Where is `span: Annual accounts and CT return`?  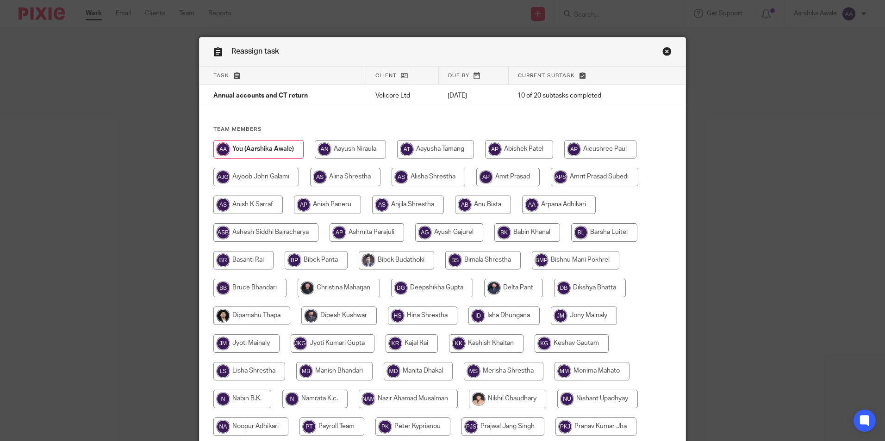
span: Annual accounts and CT return is located at coordinates (261, 96).